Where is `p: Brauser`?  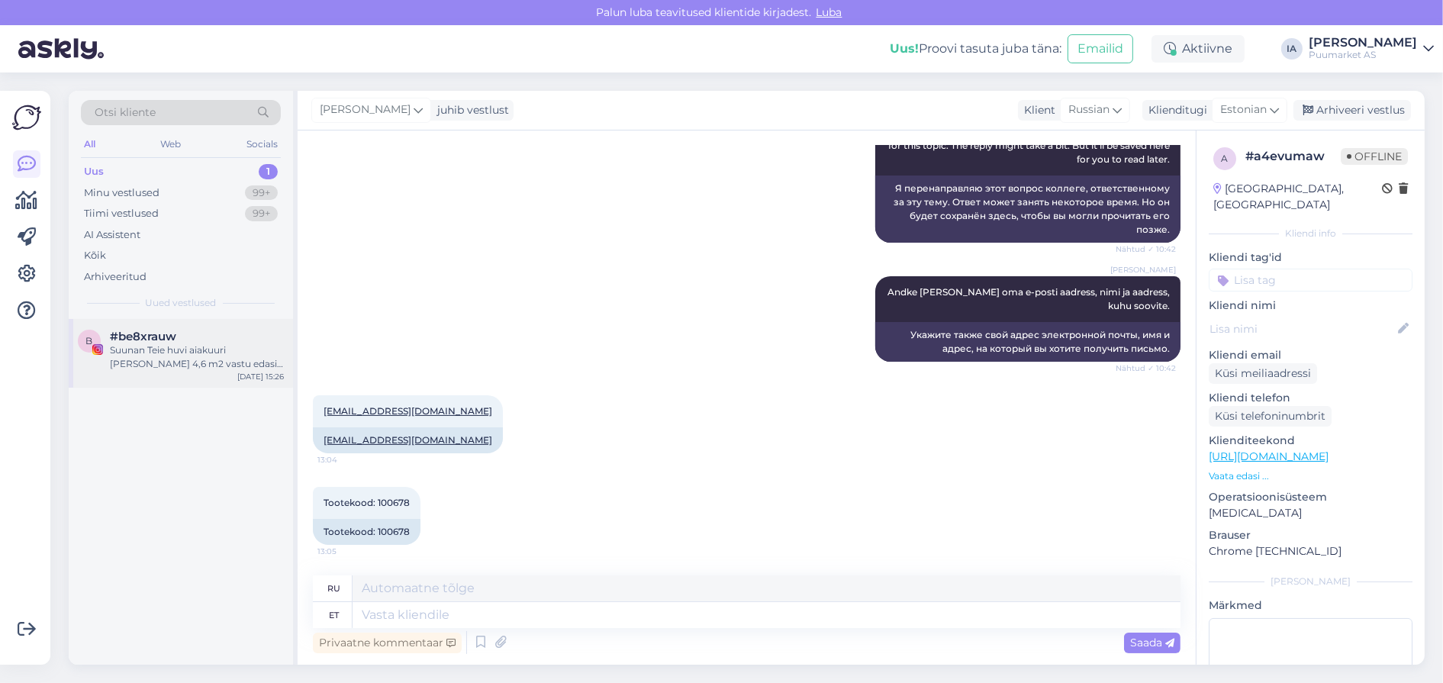 p: Brauser is located at coordinates (1310, 535).